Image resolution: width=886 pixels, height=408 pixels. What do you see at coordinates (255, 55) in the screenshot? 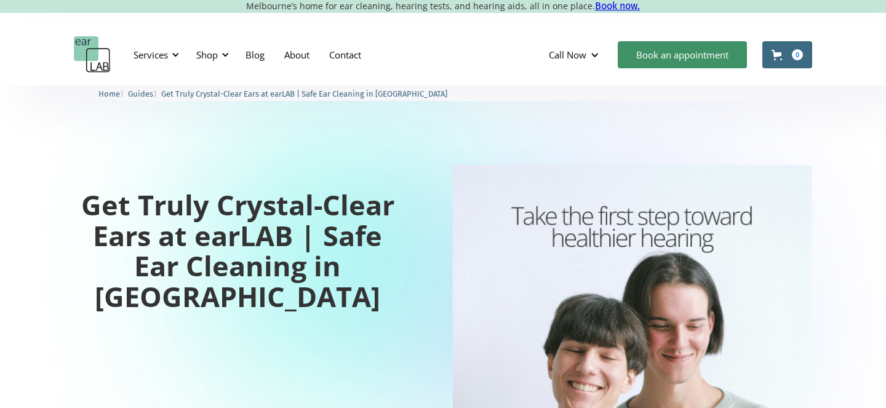
I see `a: Blog` at bounding box center [255, 55].